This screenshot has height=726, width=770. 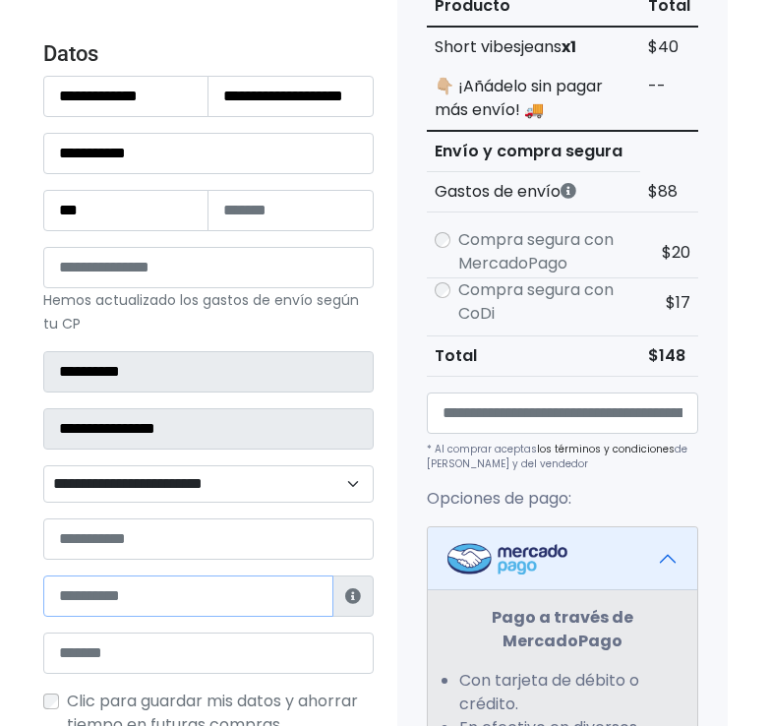 What do you see at coordinates (533, 98) in the screenshot?
I see `td: 👇🏼 ¡Añádelo sin pagar más envío! 🚚` at bounding box center [533, 98].